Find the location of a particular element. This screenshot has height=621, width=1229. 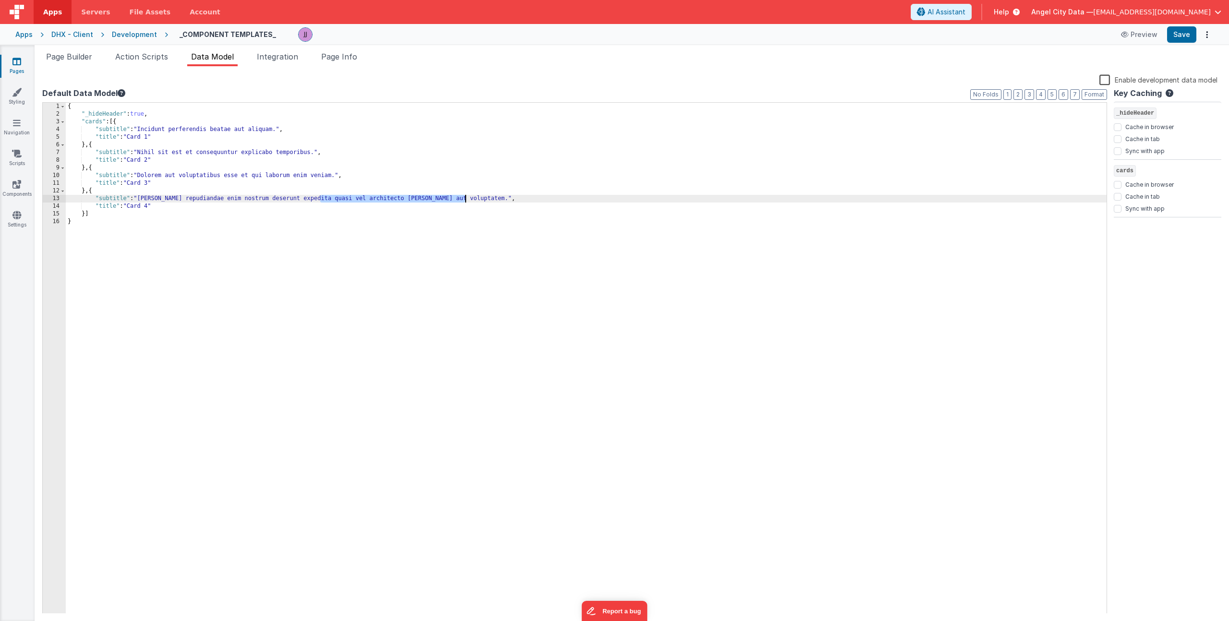

div: 15 is located at coordinates (54, 214).